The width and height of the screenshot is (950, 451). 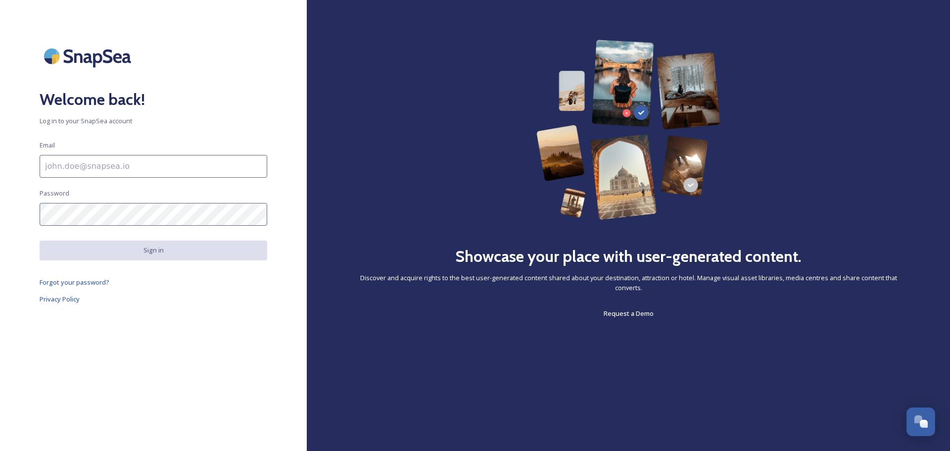 I want to click on h2: Welcome back!, so click(x=153, y=99).